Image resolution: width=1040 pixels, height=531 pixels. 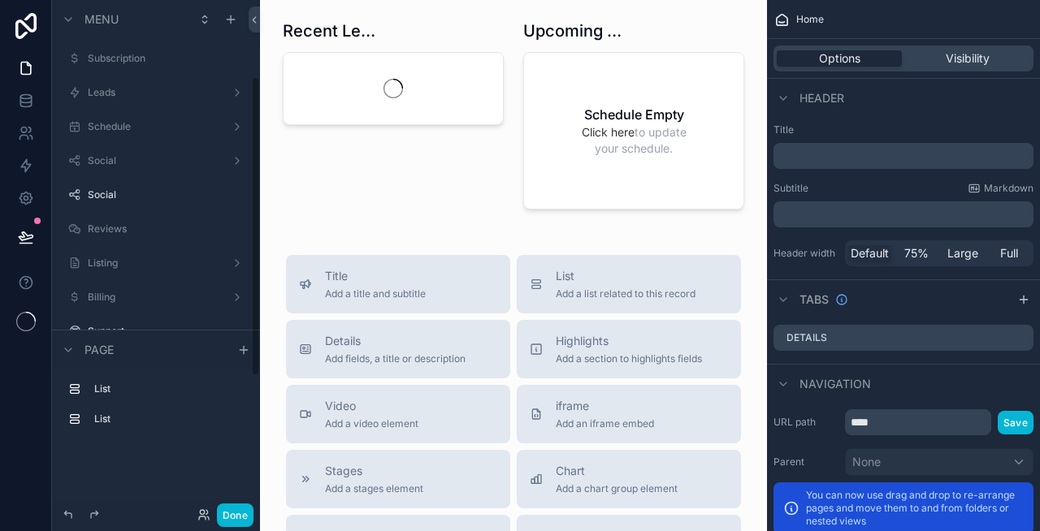 What do you see at coordinates (806, 253) in the screenshot?
I see `label: Header width` at bounding box center [806, 253].